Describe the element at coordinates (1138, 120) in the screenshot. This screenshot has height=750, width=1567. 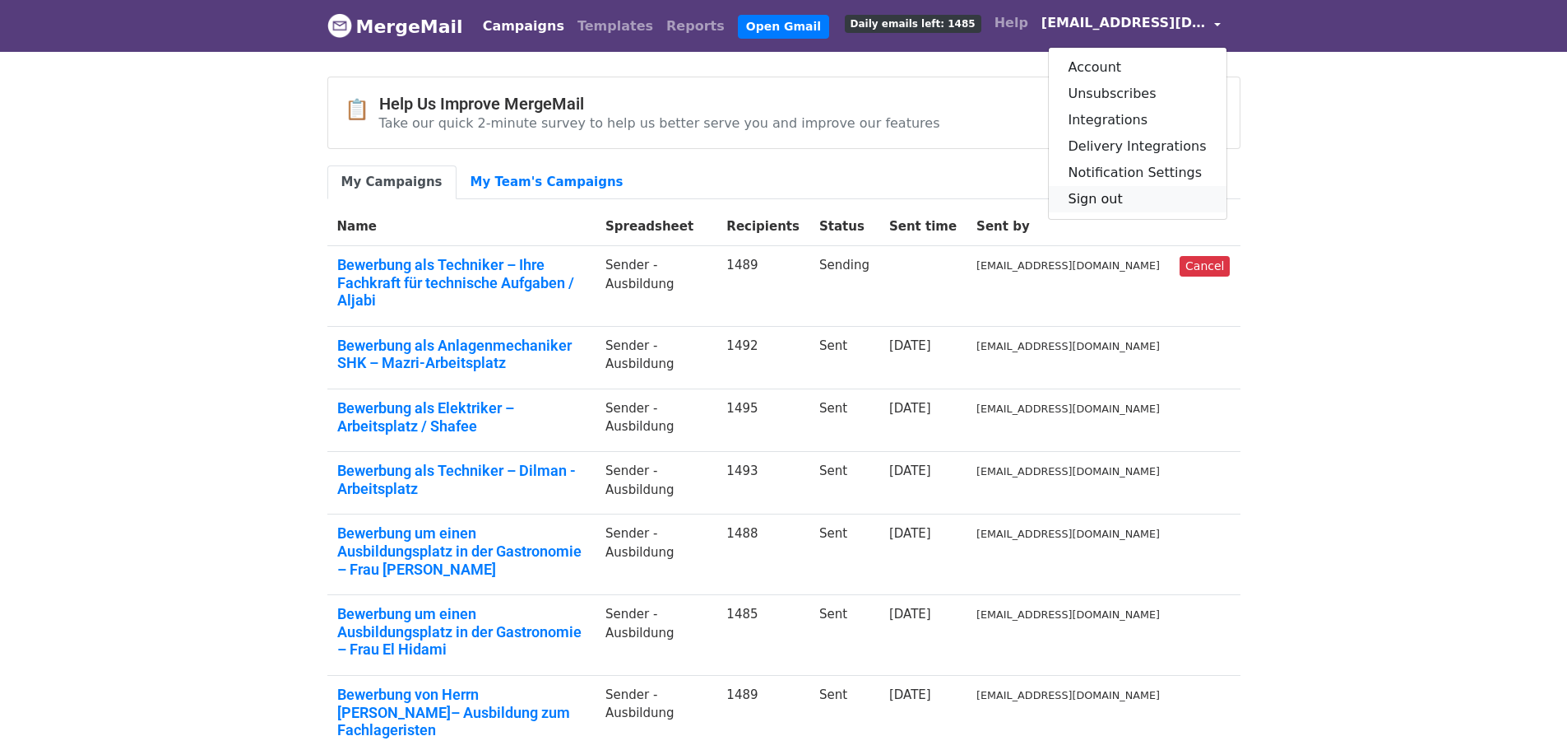
I see `a: Integrations` at that location.